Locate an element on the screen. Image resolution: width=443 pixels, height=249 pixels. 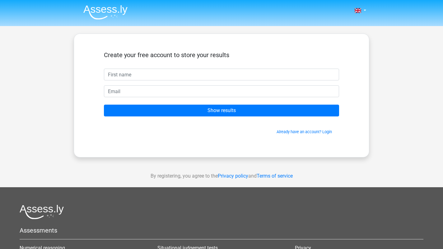
input: First name is located at coordinates (221, 75).